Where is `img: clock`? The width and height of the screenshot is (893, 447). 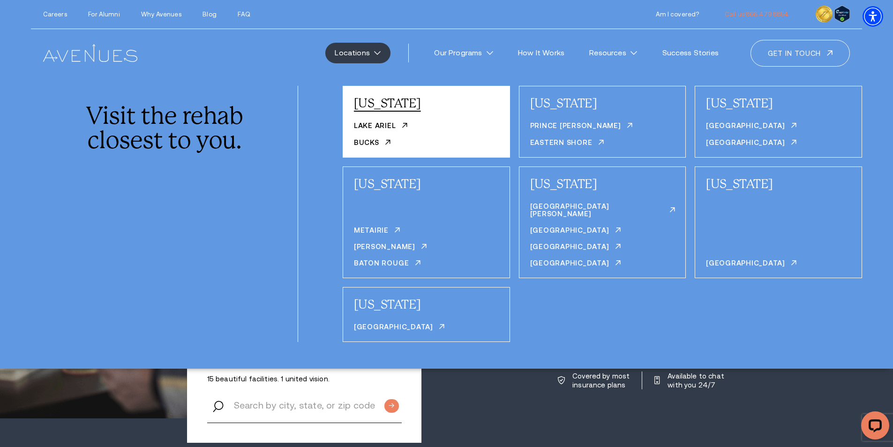
img: clock is located at coordinates (824, 14).